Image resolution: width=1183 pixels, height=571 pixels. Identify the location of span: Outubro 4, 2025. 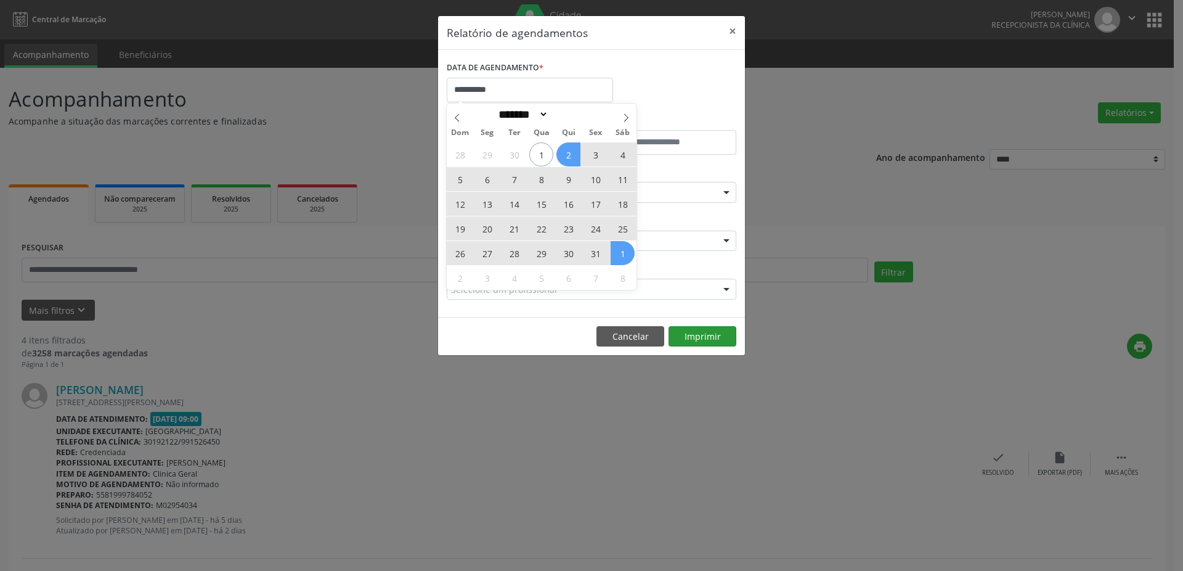
(622, 154).